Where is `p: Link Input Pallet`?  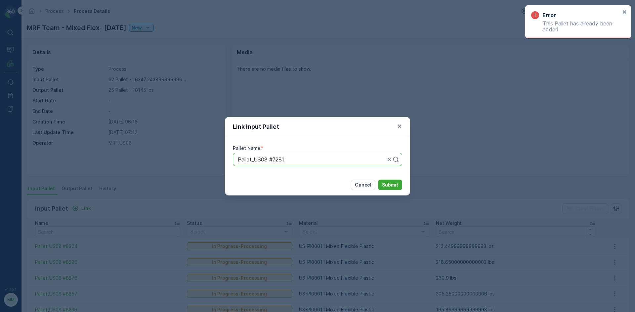 p: Link Input Pallet is located at coordinates (256, 127).